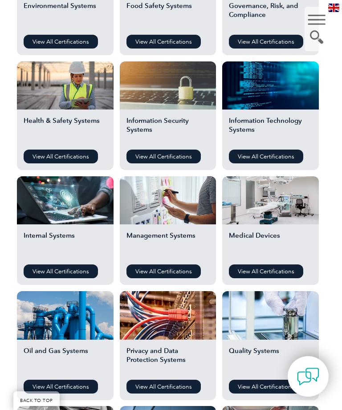 The image size is (342, 410). What do you see at coordinates (65, 360) in the screenshot?
I see `h2: Oil and Gas Systems` at bounding box center [65, 360].